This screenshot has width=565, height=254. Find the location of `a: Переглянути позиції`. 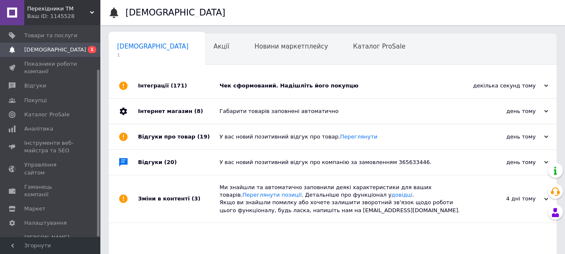

a: Переглянути позиції is located at coordinates (272, 194).